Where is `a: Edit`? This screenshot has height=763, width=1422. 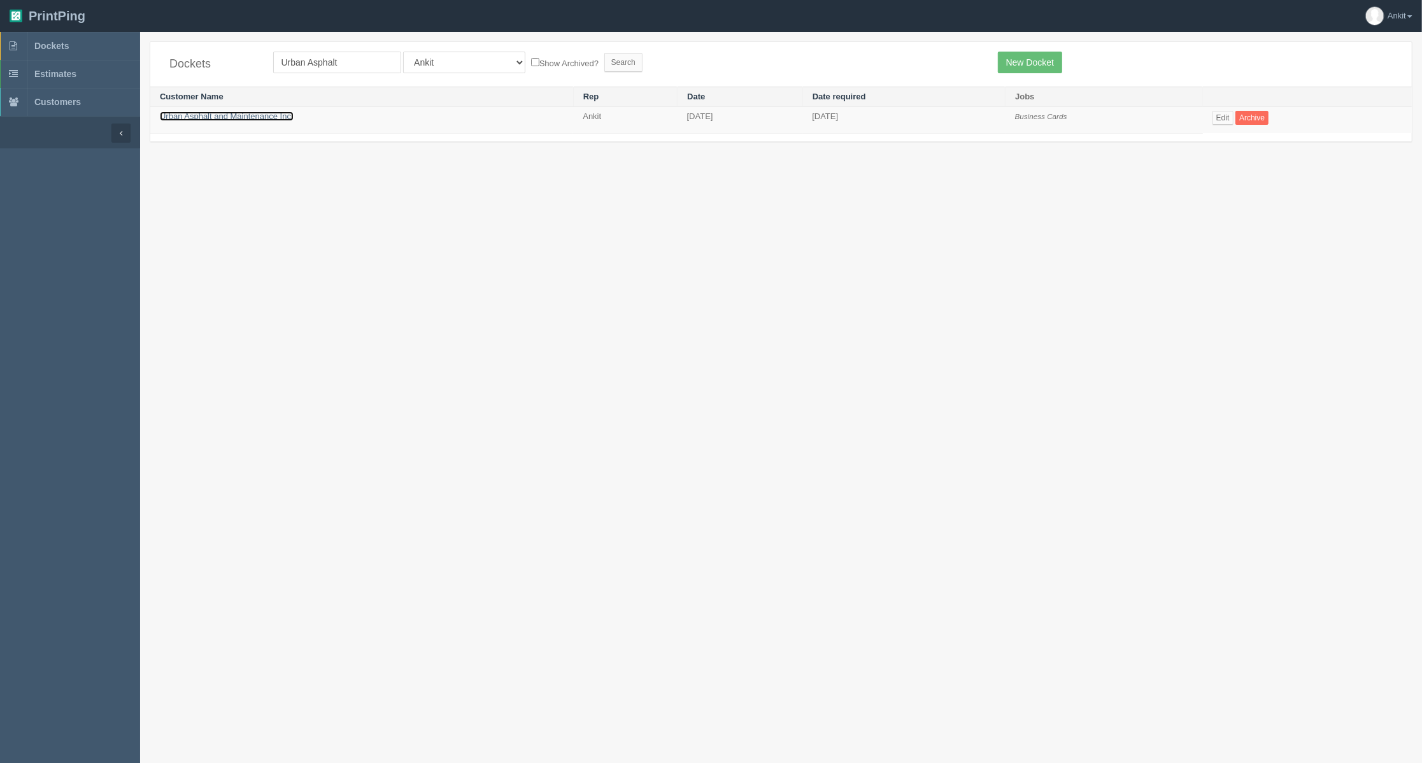 a: Edit is located at coordinates (1223, 118).